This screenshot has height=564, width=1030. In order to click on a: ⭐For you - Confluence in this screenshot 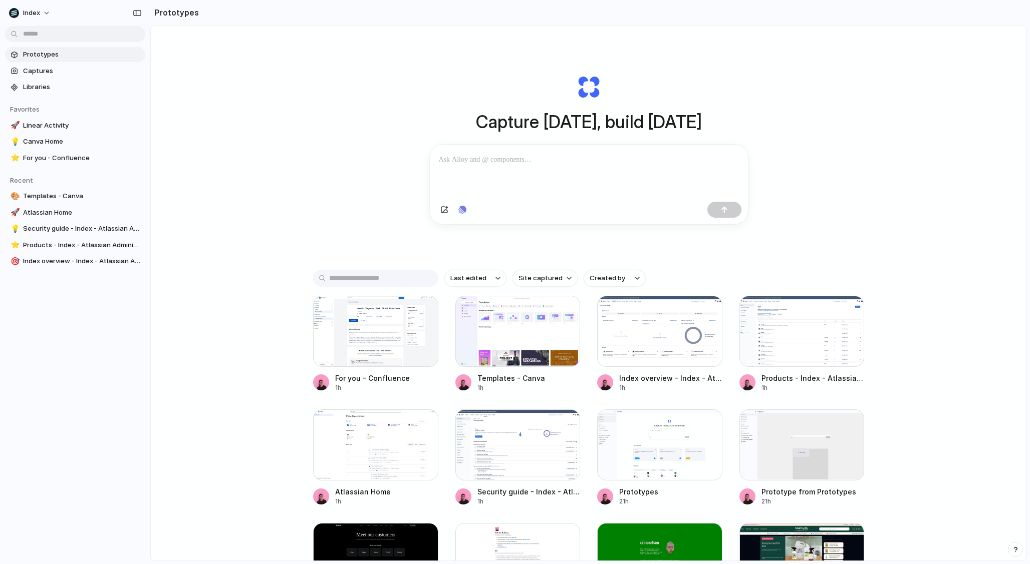, I will do `click(75, 158)`.